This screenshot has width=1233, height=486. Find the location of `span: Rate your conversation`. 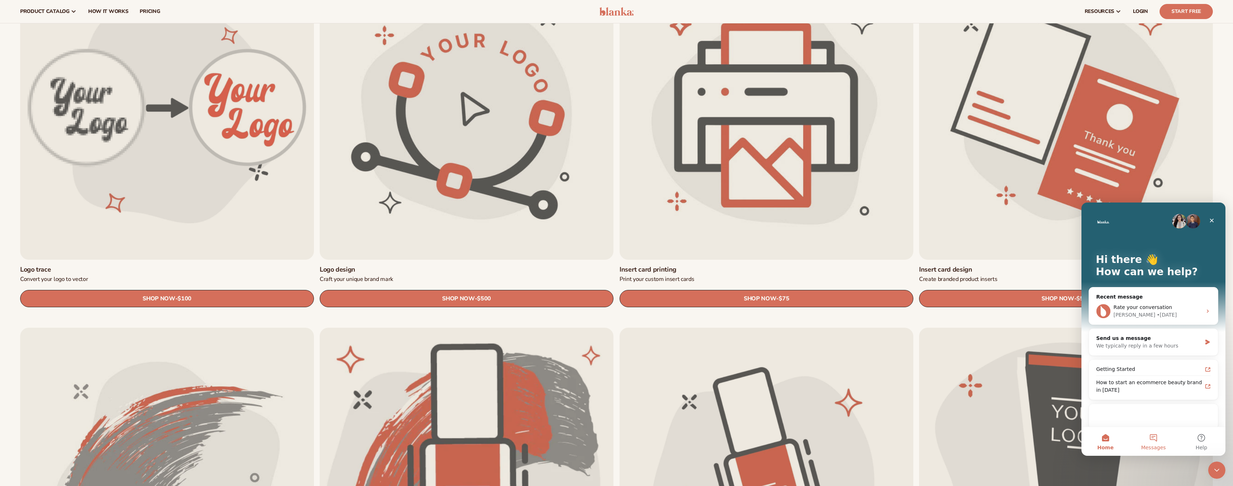

span: Rate your conversation is located at coordinates (61, 105).